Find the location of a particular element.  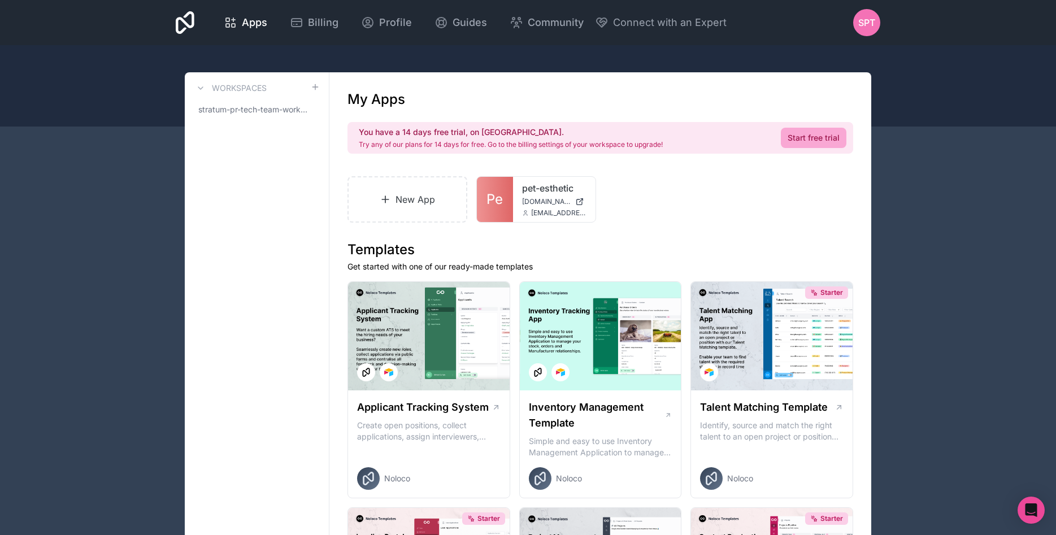

span: Guides is located at coordinates (470, 23).